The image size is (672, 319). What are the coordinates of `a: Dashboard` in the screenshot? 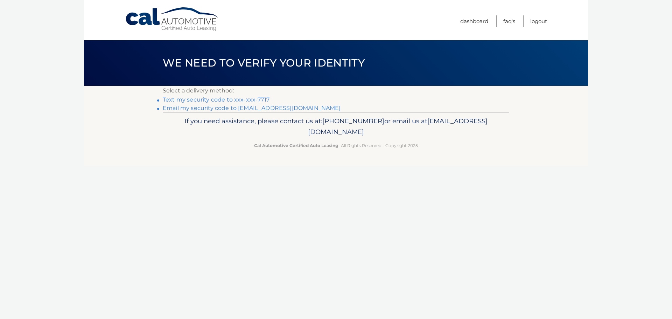 It's located at (474, 21).